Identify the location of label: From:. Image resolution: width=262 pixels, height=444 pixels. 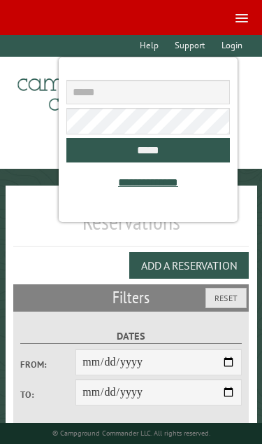
(48, 364).